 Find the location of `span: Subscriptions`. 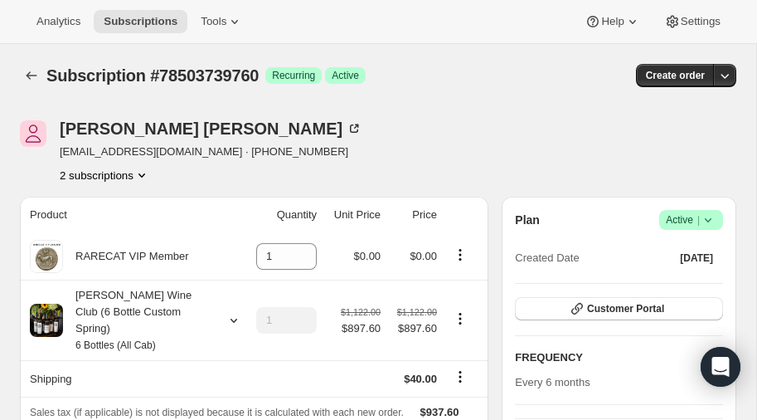

span: Subscriptions is located at coordinates (140, 22).